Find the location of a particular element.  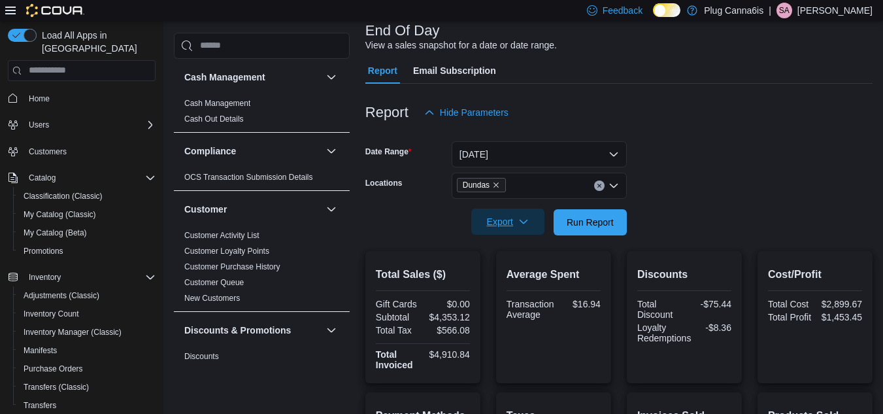

a: Customer Queue is located at coordinates (214, 282).